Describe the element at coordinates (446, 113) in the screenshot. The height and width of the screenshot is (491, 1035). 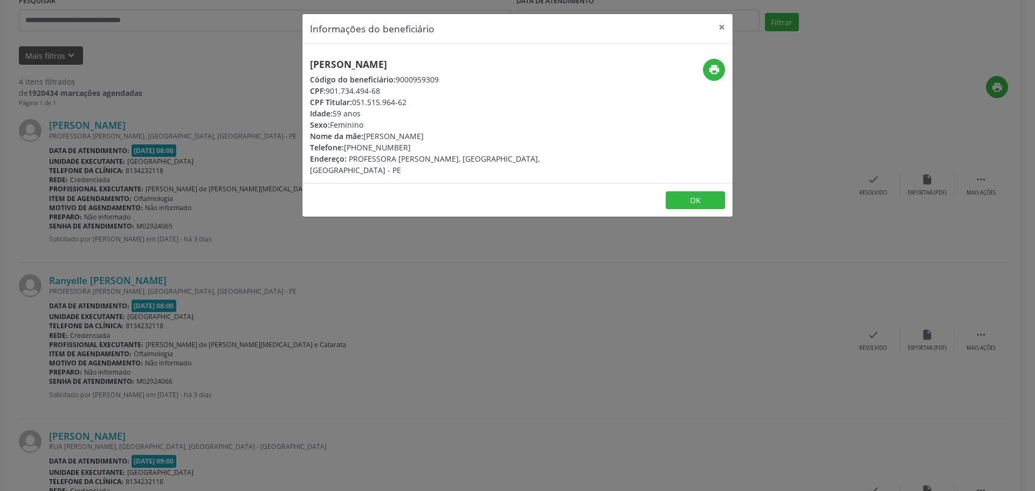
I see `div: 59 anos` at that location.